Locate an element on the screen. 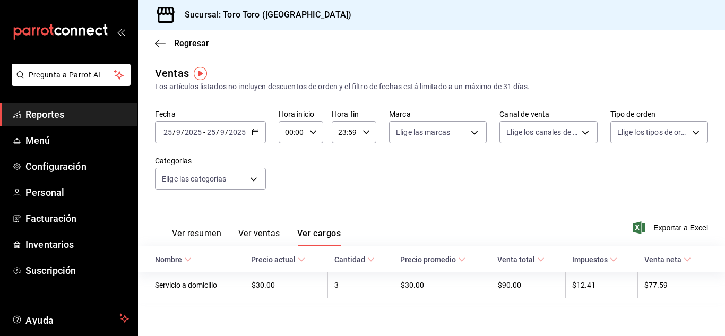 This screenshot has width=725, height=336. span: Nombre is located at coordinates (173, 259).